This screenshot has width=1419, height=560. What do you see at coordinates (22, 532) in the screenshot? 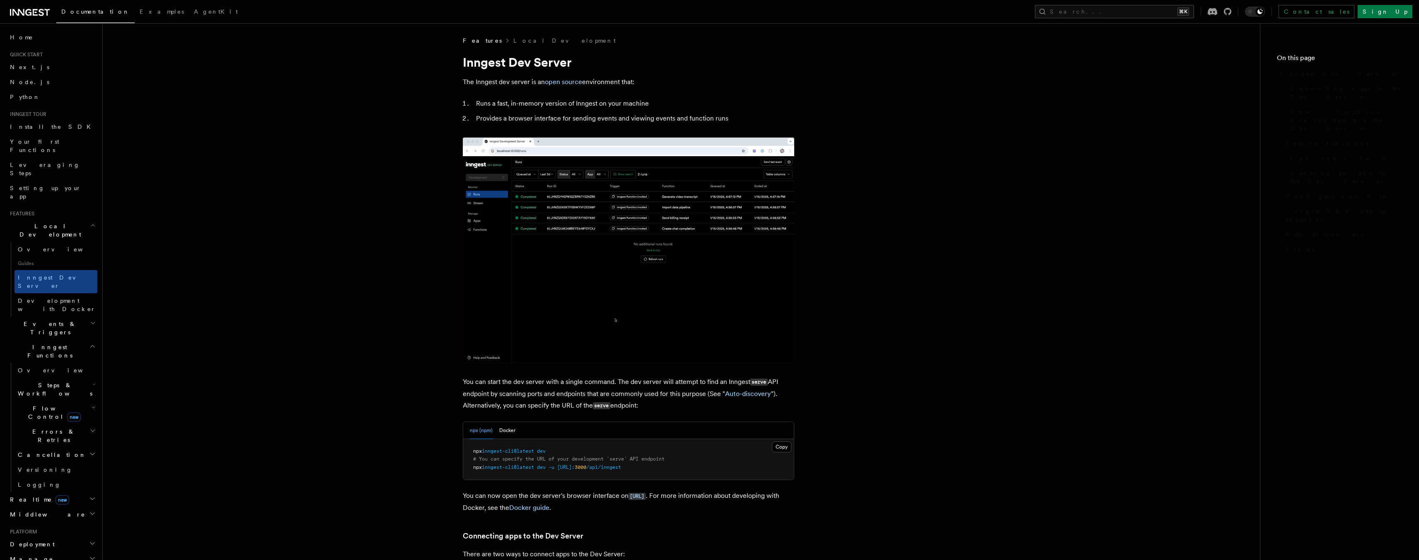
I see `span: Platform` at bounding box center [22, 532].